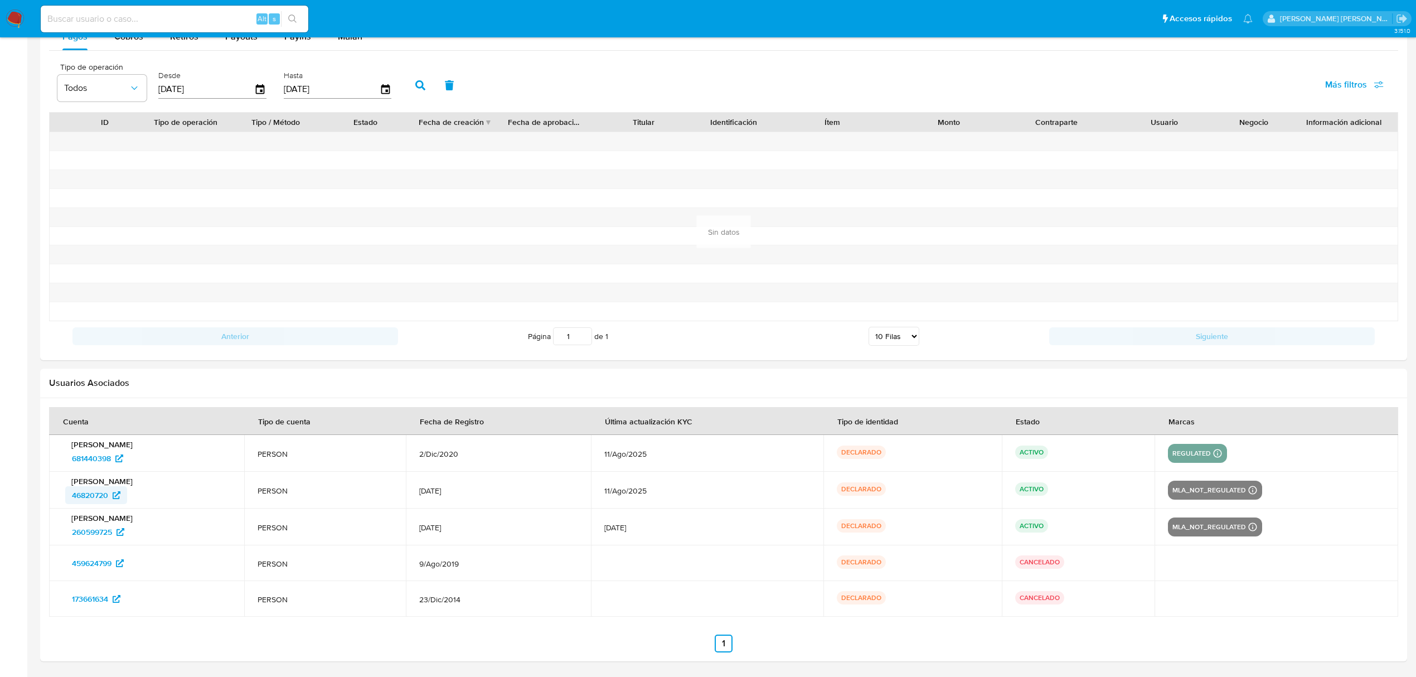 The height and width of the screenshot is (677, 1416). What do you see at coordinates (1337, 18) in the screenshot?
I see `p: roxana.vasquez@mercadolibre.com` at bounding box center [1337, 18].